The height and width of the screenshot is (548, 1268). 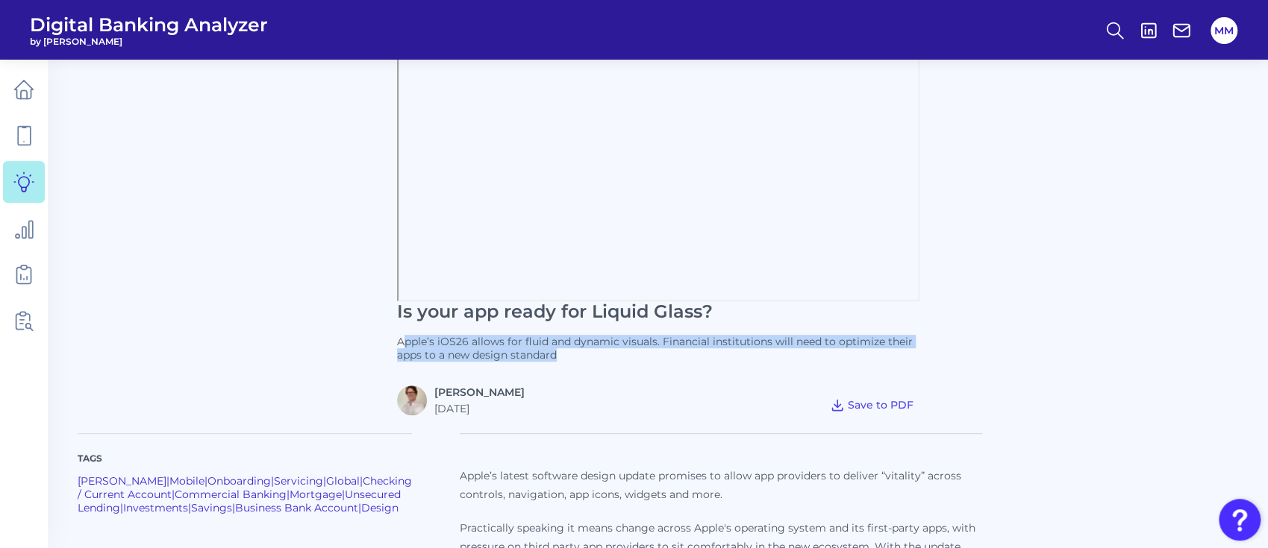 What do you see at coordinates (211, 508) in the screenshot?
I see `a: Savings` at bounding box center [211, 508].